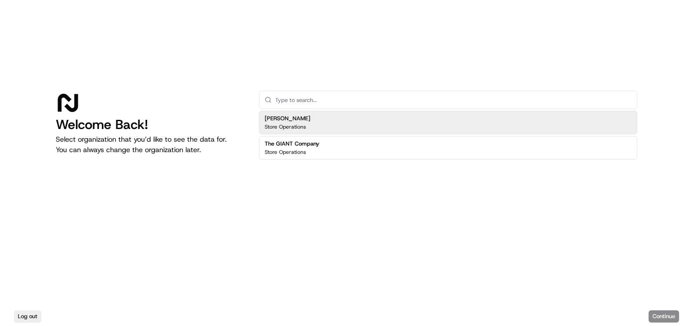 This screenshot has height=326, width=693. Describe the element at coordinates (448, 135) in the screenshot. I see `div: Suggestions` at that location.